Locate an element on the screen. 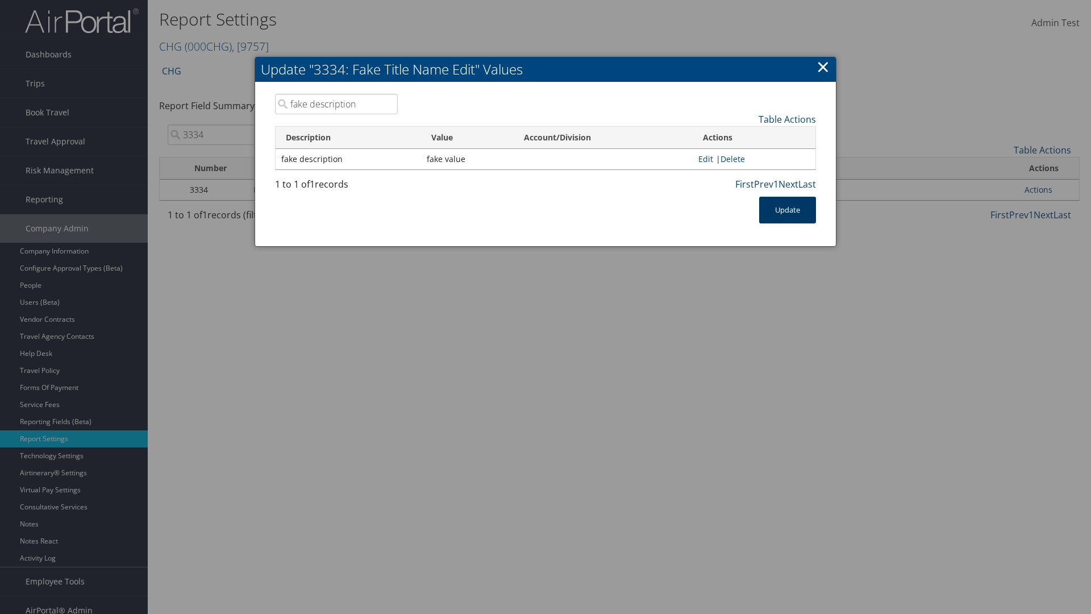 This screenshot has height=614, width=1091. div: 1 to 1 of records is located at coordinates (336, 187).